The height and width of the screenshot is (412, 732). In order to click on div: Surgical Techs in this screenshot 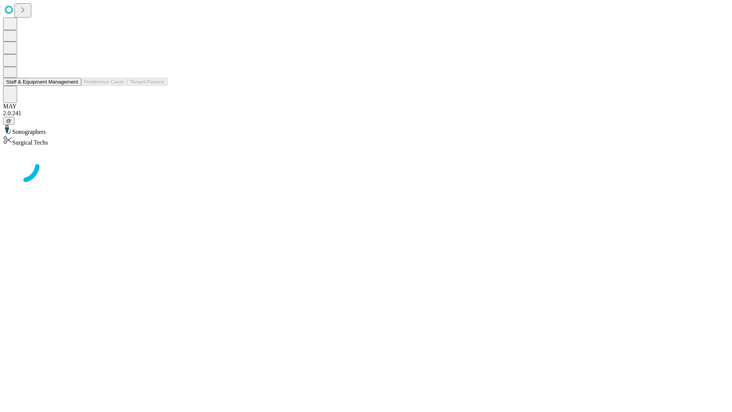, I will do `click(366, 141)`.